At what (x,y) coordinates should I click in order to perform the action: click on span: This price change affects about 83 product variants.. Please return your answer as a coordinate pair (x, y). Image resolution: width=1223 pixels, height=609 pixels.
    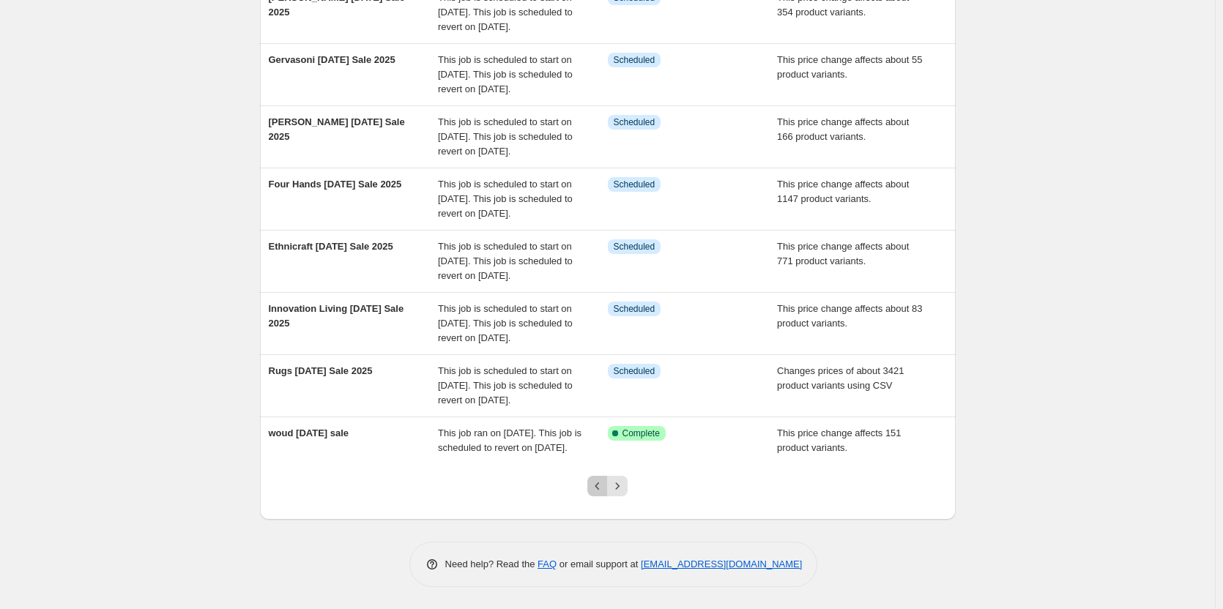
    Looking at the image, I should click on (850, 316).